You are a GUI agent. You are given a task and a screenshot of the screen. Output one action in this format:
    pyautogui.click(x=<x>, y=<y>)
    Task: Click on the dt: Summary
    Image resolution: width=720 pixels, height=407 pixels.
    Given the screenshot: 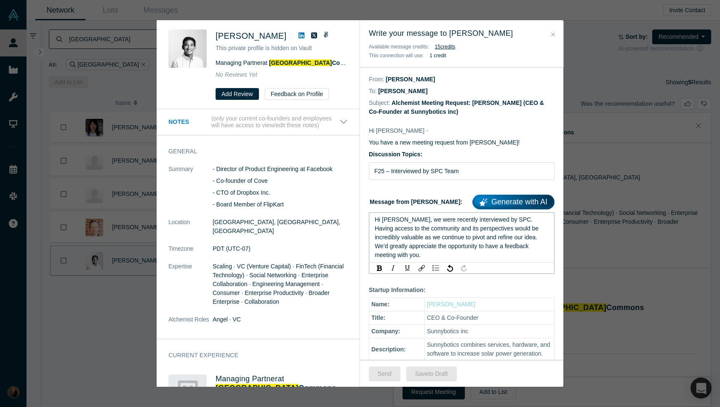 What is the action you would take?
    pyautogui.click(x=190, y=191)
    